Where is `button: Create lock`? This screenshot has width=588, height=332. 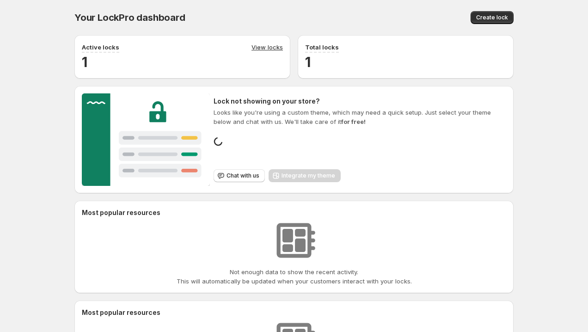
button: Create lock is located at coordinates (492, 18).